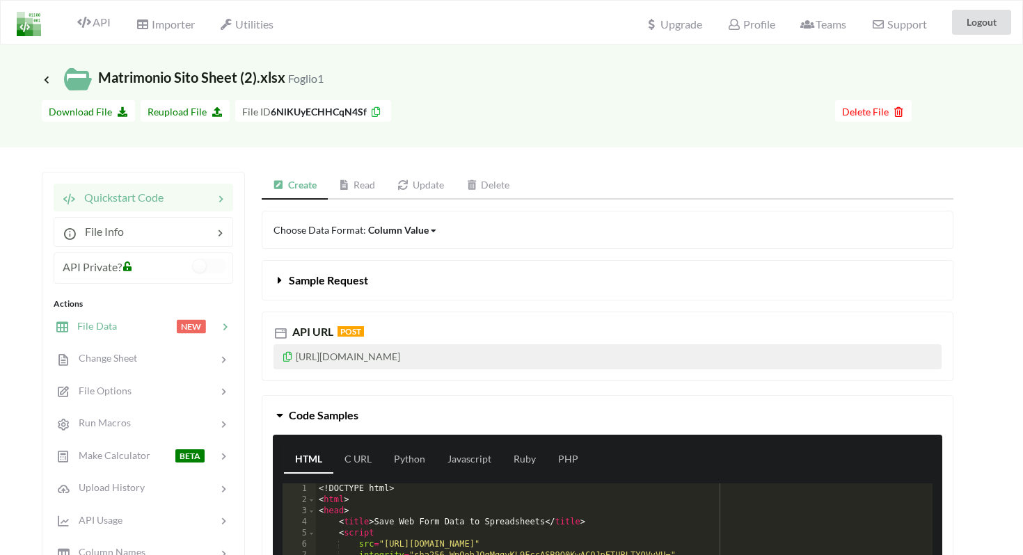  I want to click on span: Support, so click(898, 24).